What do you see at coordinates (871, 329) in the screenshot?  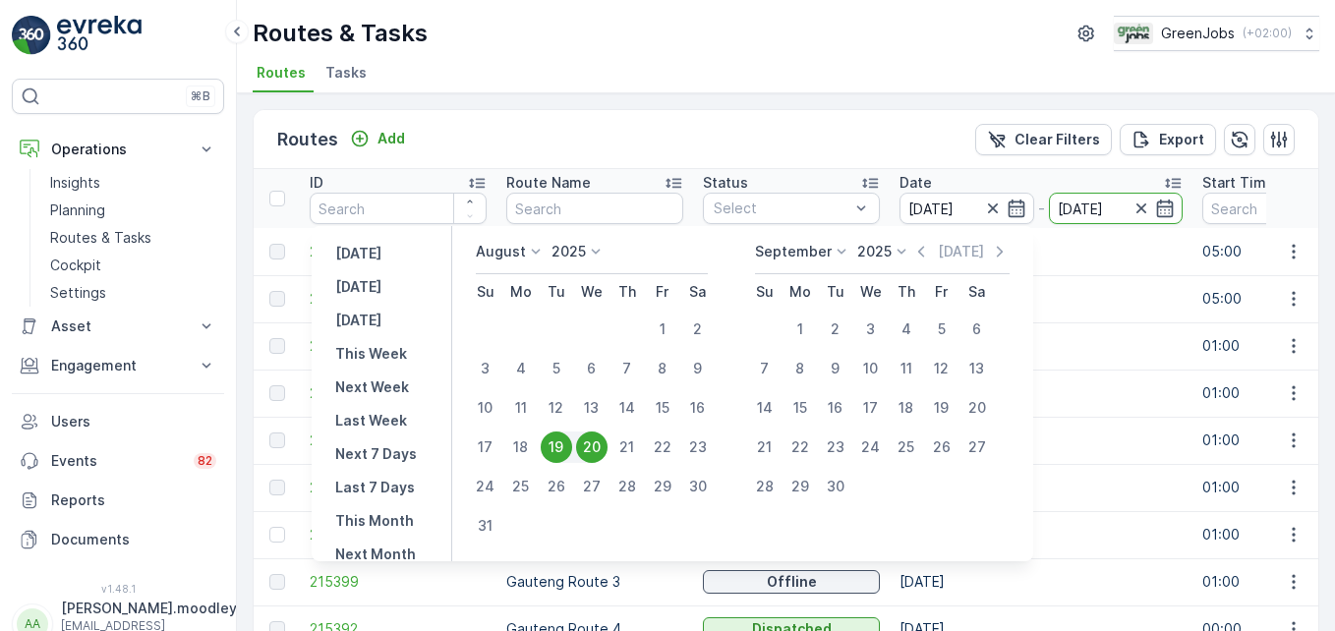 I see `div: 3` at bounding box center [871, 329].